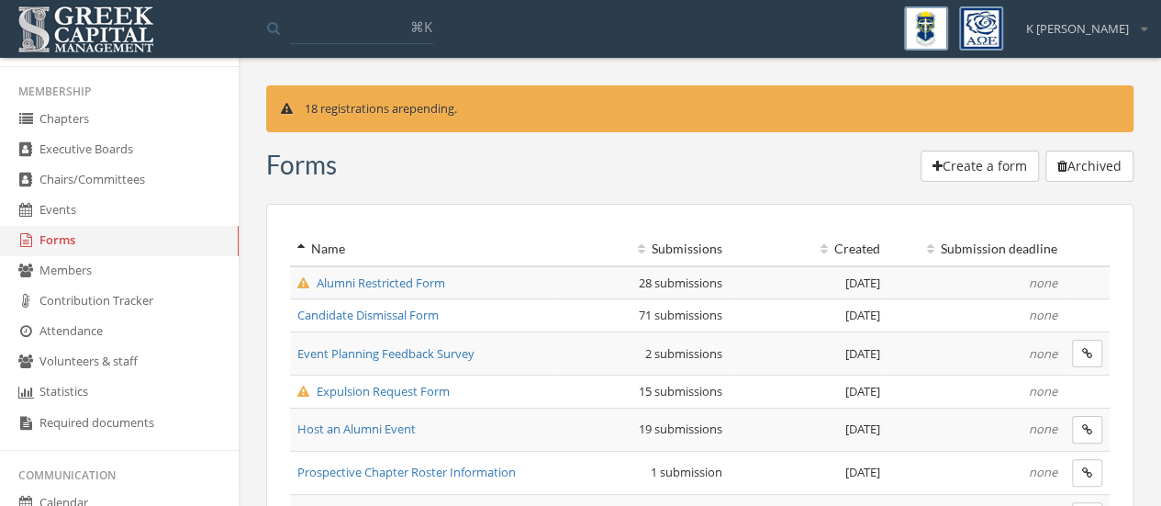 The height and width of the screenshot is (506, 1161). Describe the element at coordinates (385, 353) in the screenshot. I see `a: Event Planning Feedback Survey` at that location.